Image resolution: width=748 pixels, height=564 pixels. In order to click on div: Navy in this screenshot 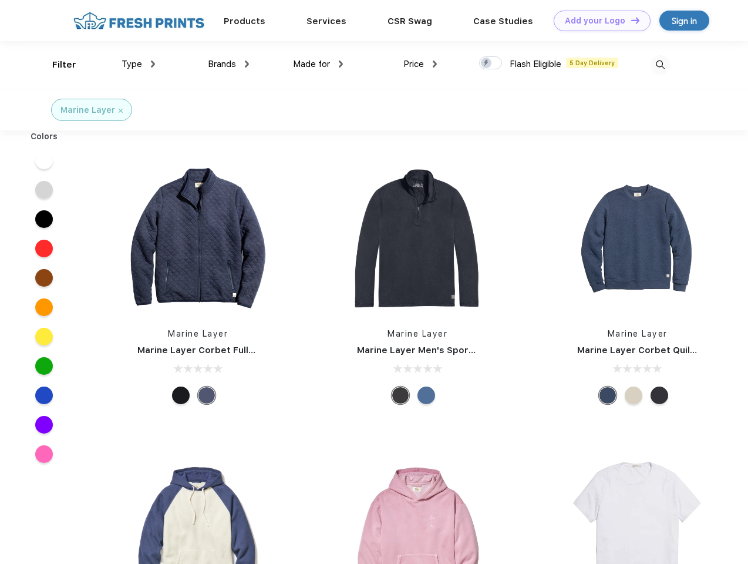, I will do `click(207, 395)`.